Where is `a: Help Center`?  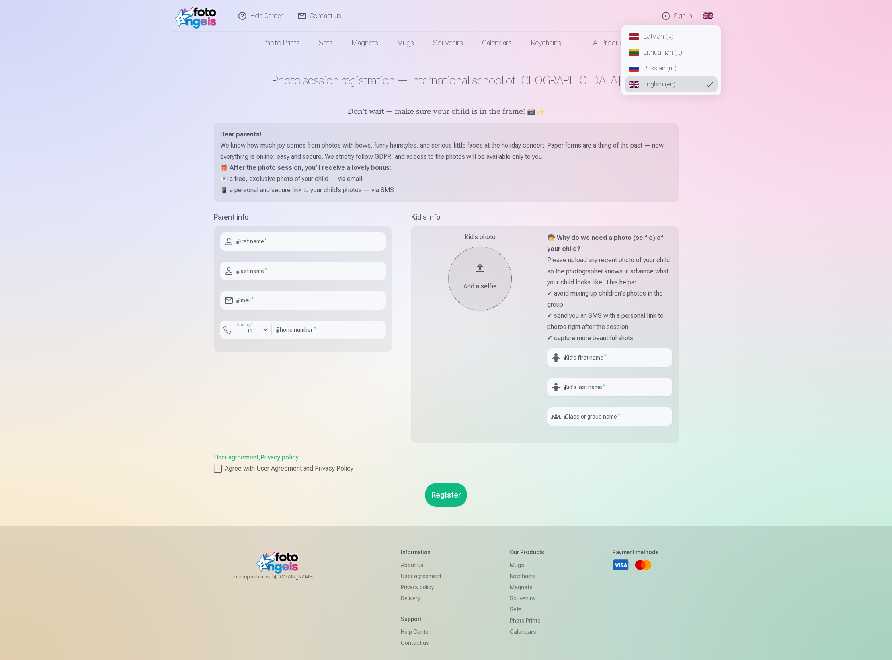 a: Help Center is located at coordinates (421, 632).